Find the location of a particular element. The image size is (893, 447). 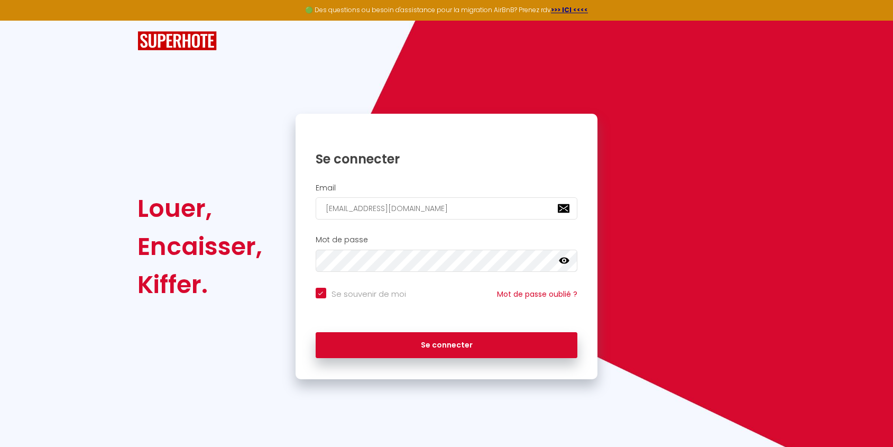

h2: Email is located at coordinates (447, 188).